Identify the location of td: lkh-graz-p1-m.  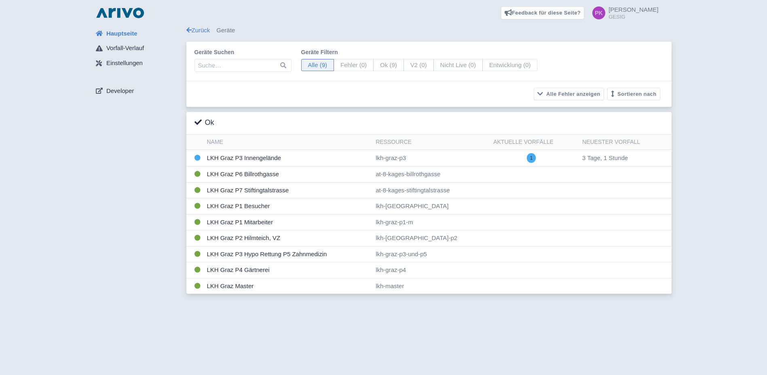
(431, 222).